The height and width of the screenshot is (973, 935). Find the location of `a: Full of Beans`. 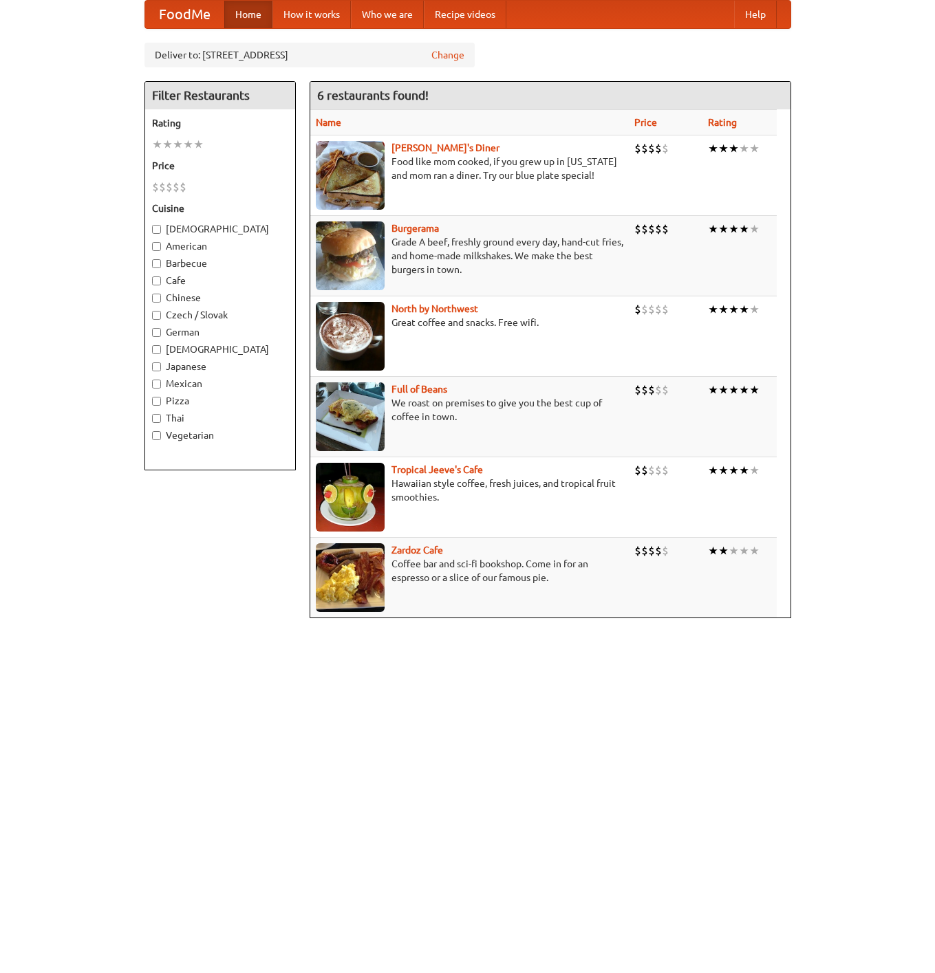

a: Full of Beans is located at coordinates (419, 389).